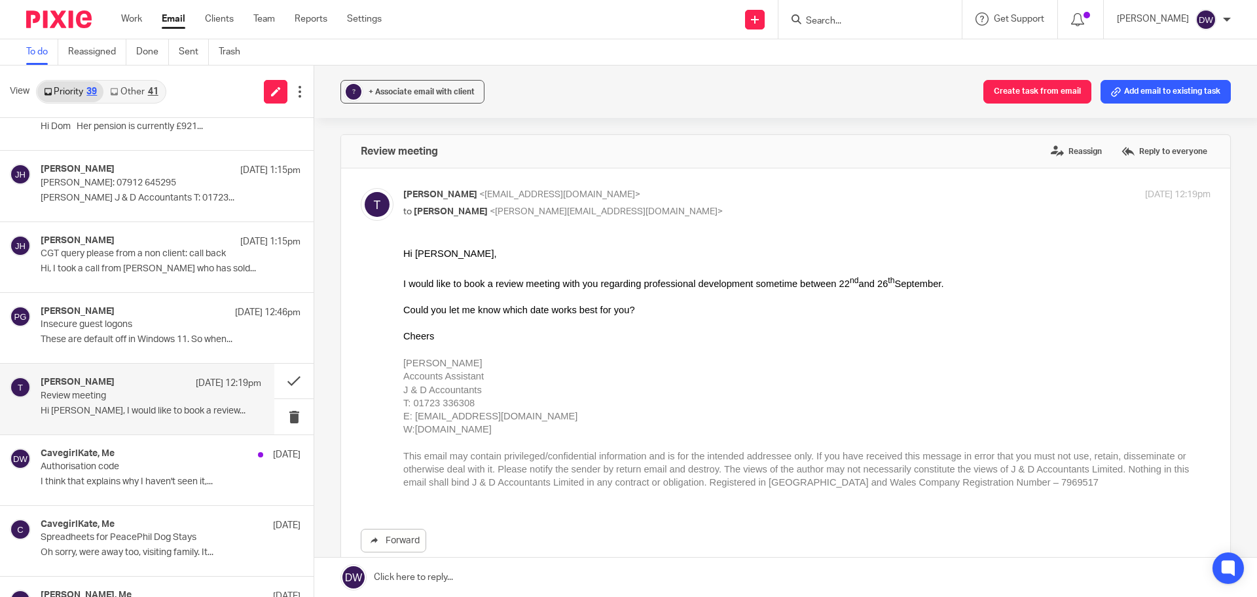 The image size is (1257, 597). Describe the element at coordinates (234, 52) in the screenshot. I see `a: Trash` at that location.